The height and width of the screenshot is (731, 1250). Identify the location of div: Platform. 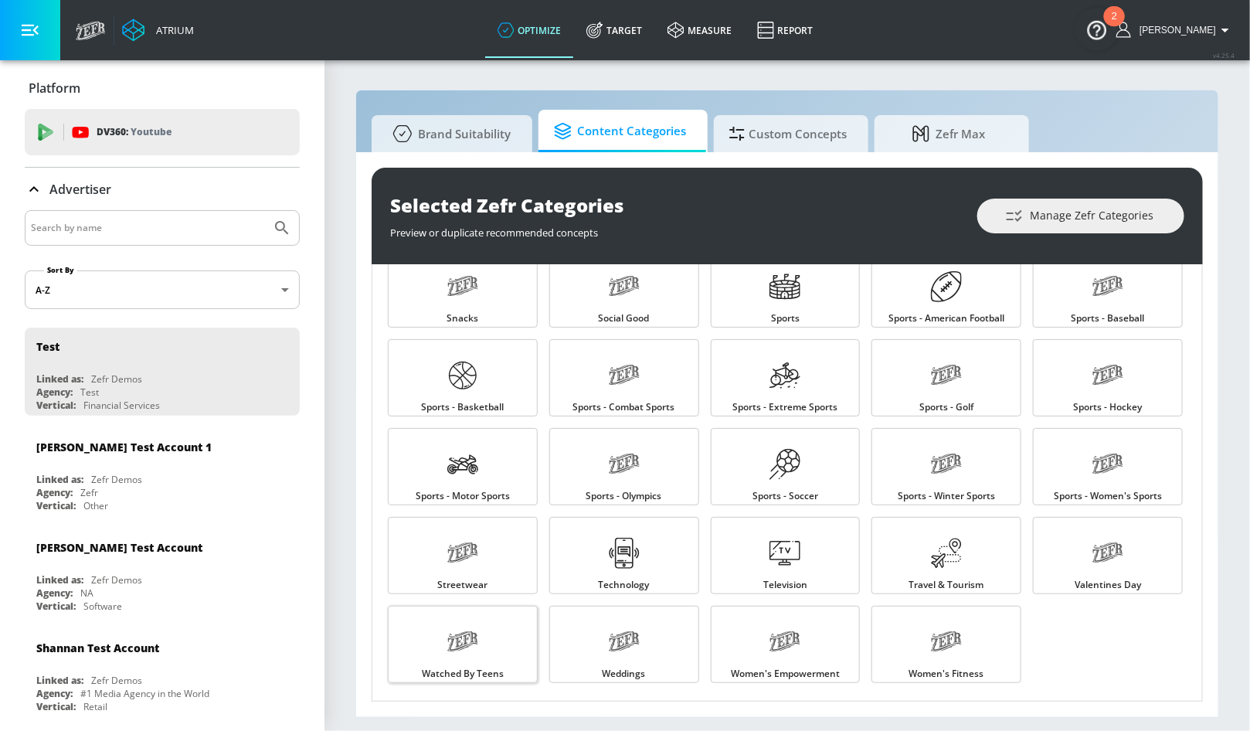
(162, 88).